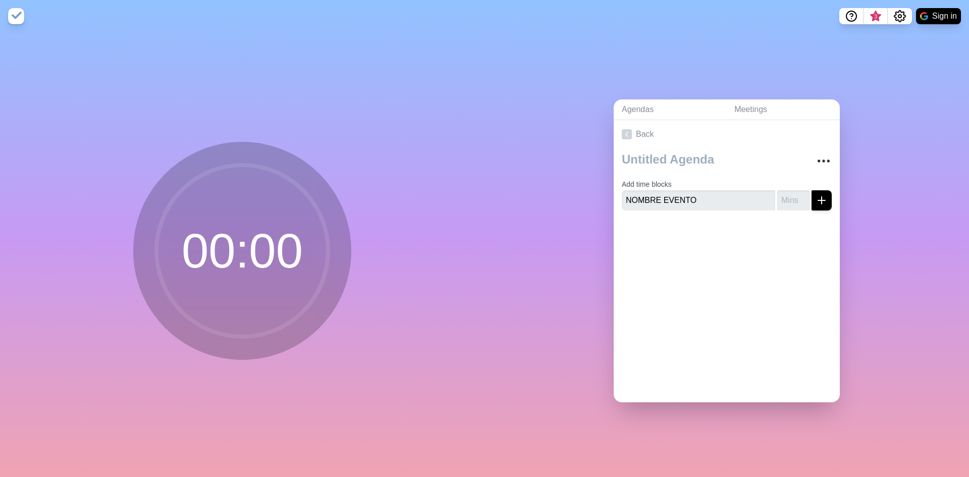  Describe the element at coordinates (824, 161) in the screenshot. I see `button: More` at that location.